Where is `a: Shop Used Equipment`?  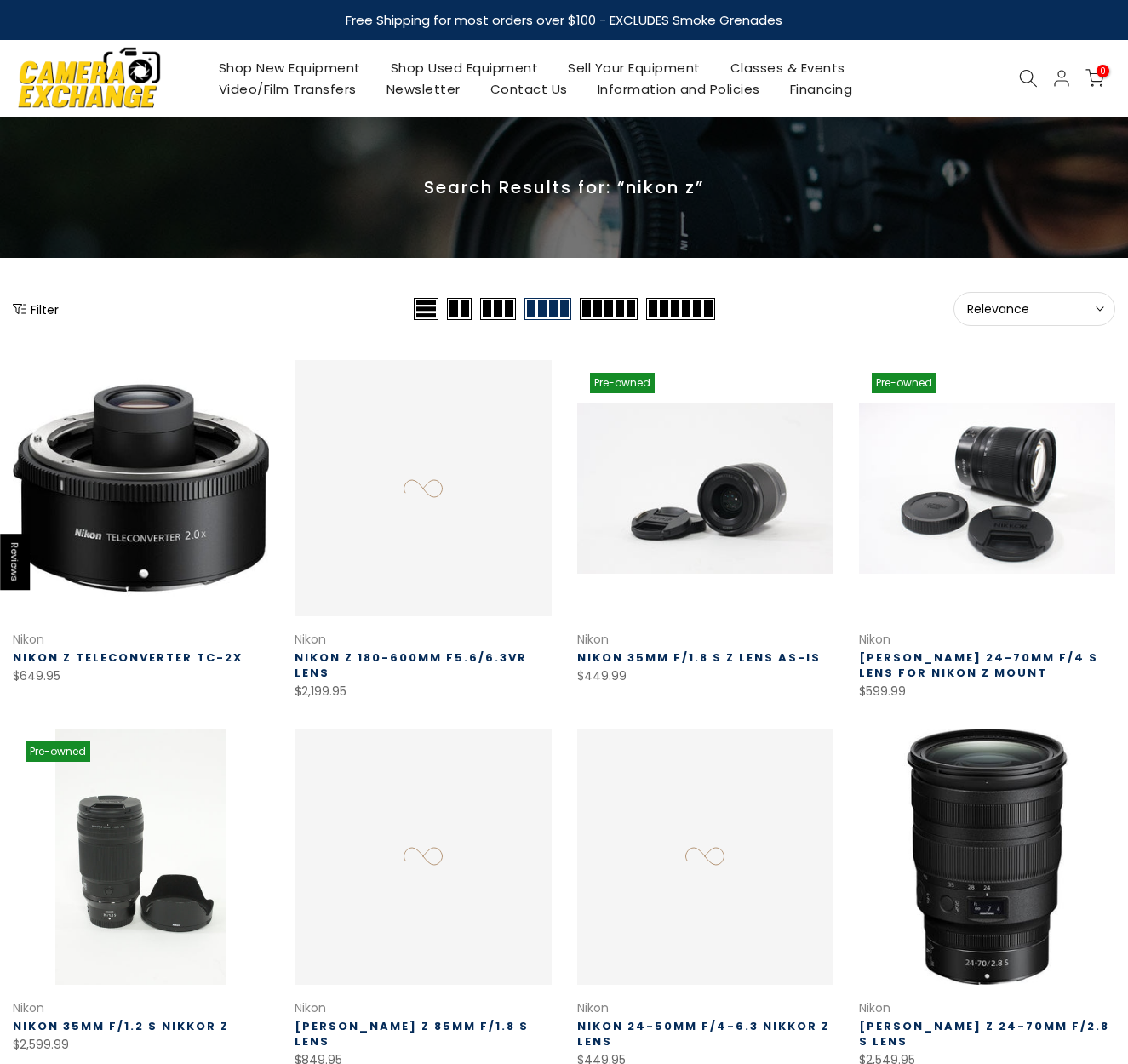
a: Shop Used Equipment is located at coordinates (464, 68).